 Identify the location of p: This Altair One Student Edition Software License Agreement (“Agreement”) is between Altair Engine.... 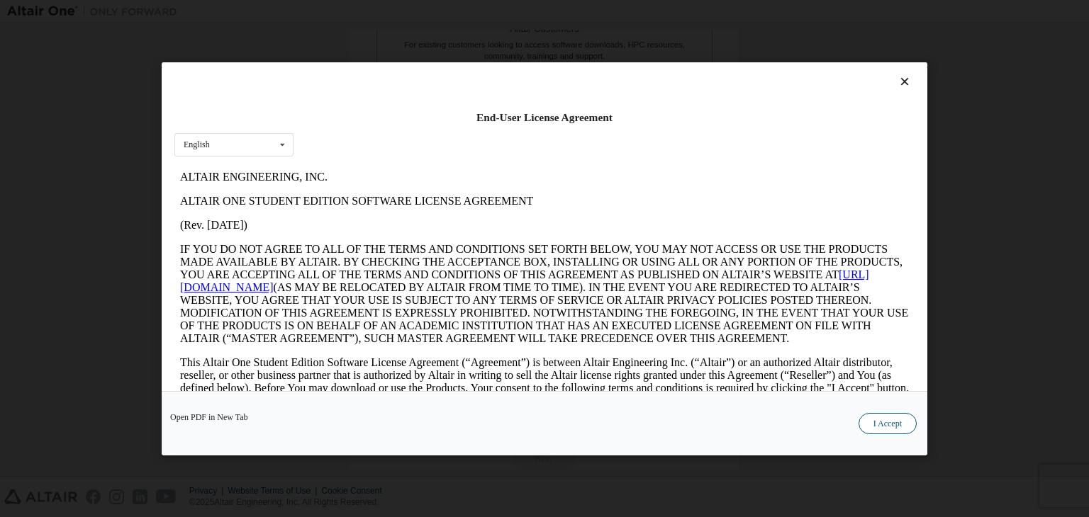
(370, 217).